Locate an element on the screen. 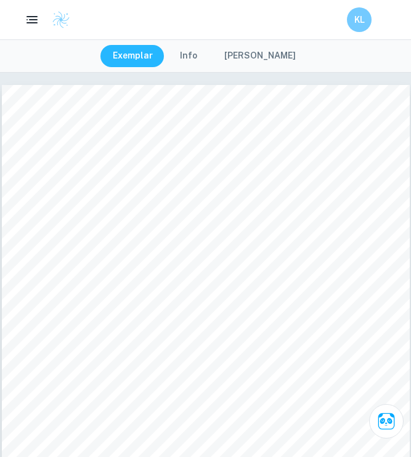 This screenshot has height=457, width=411. a: Clastify logo is located at coordinates (57, 20).